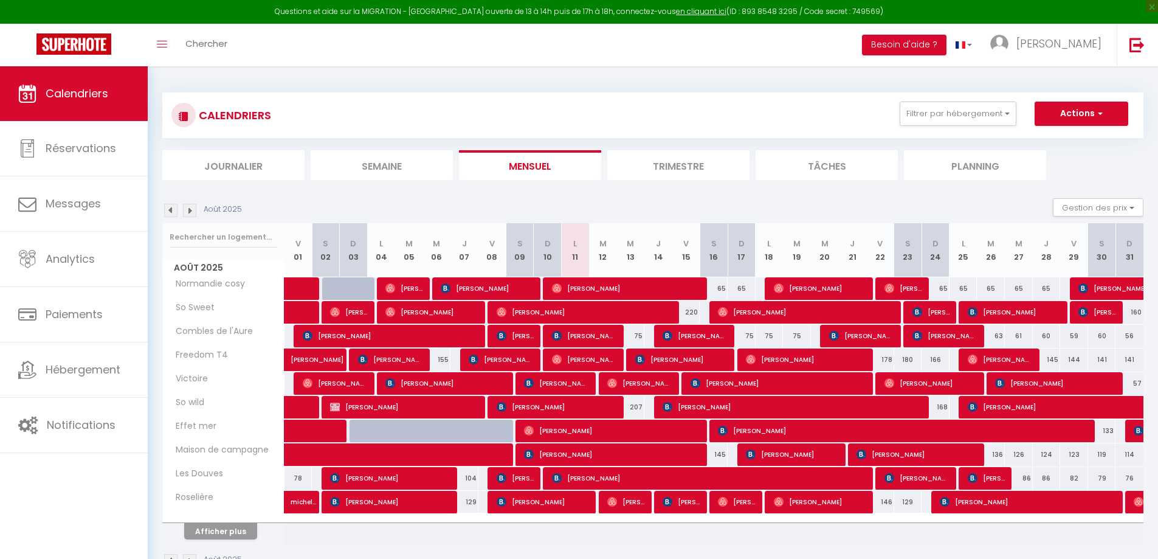  Describe the element at coordinates (191, 308) in the screenshot. I see `span: So Sweet` at that location.